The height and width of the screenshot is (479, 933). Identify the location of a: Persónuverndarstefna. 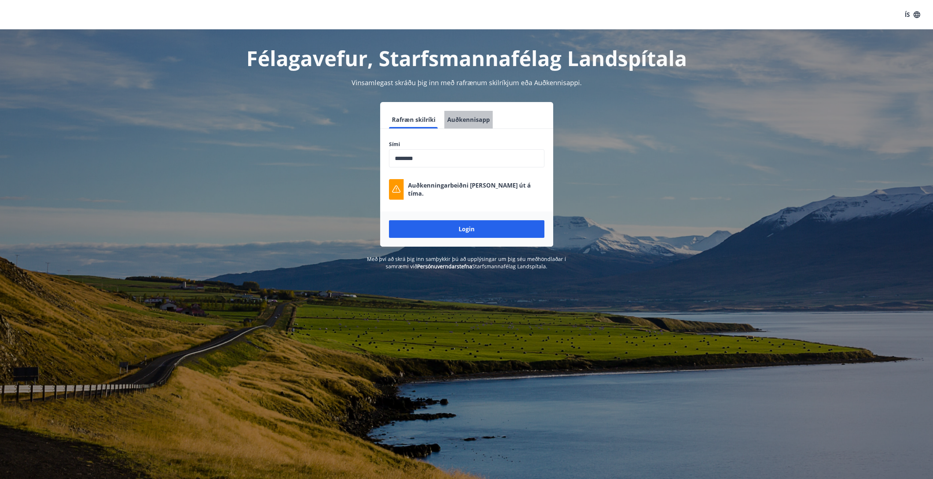
(445, 266).